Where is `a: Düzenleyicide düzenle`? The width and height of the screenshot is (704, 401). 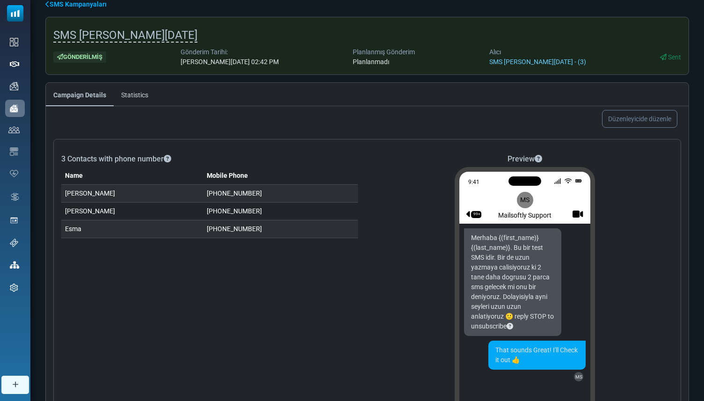 a: Düzenleyicide düzenle is located at coordinates (640, 119).